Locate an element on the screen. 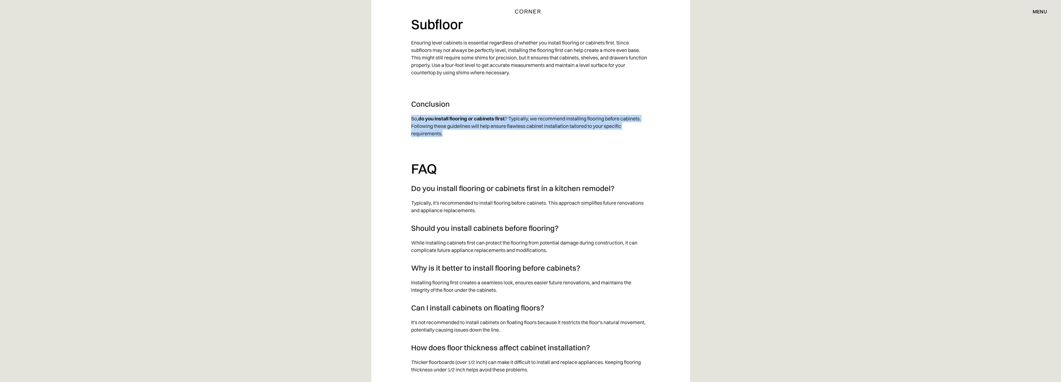 This screenshot has width=1061, height=382. strong: do you install flooring or cabinets first is located at coordinates (462, 119).